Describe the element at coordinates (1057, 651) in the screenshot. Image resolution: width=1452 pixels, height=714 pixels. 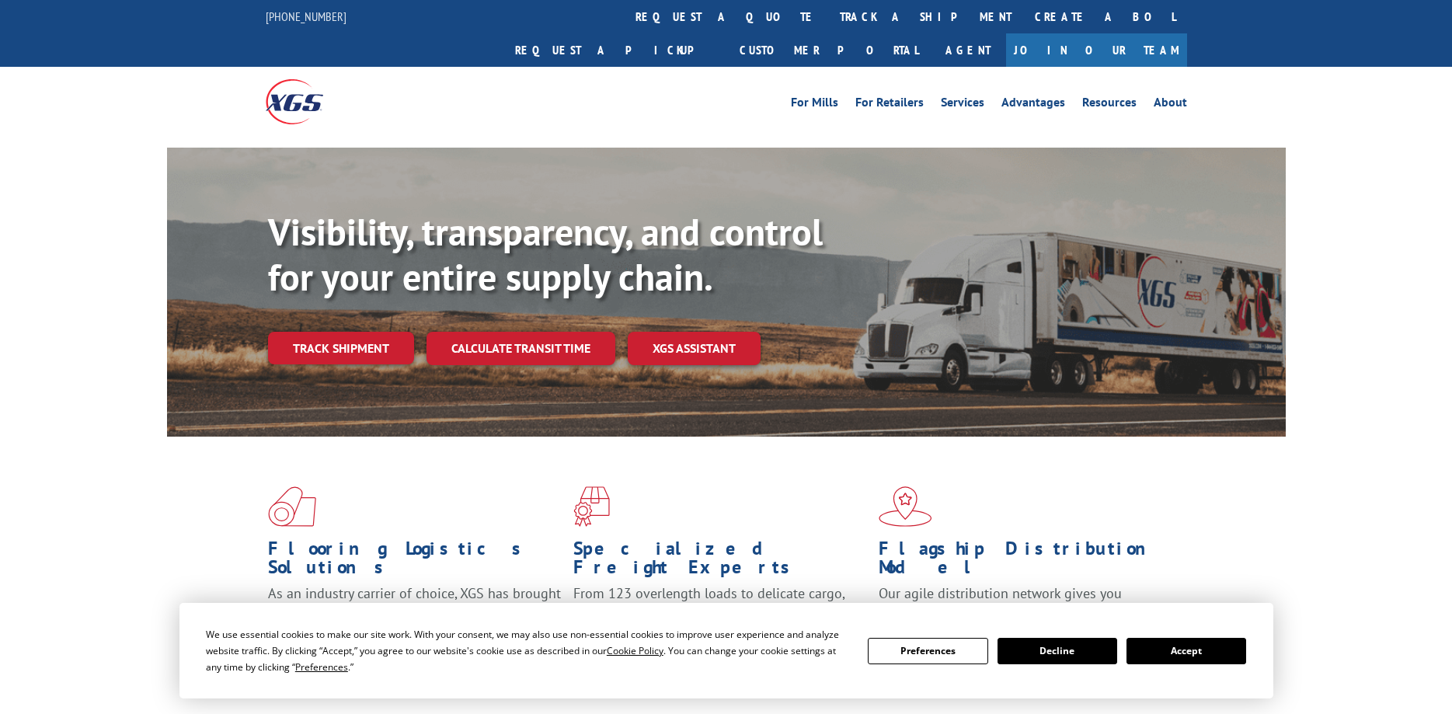
I see `button: Decline` at that location.